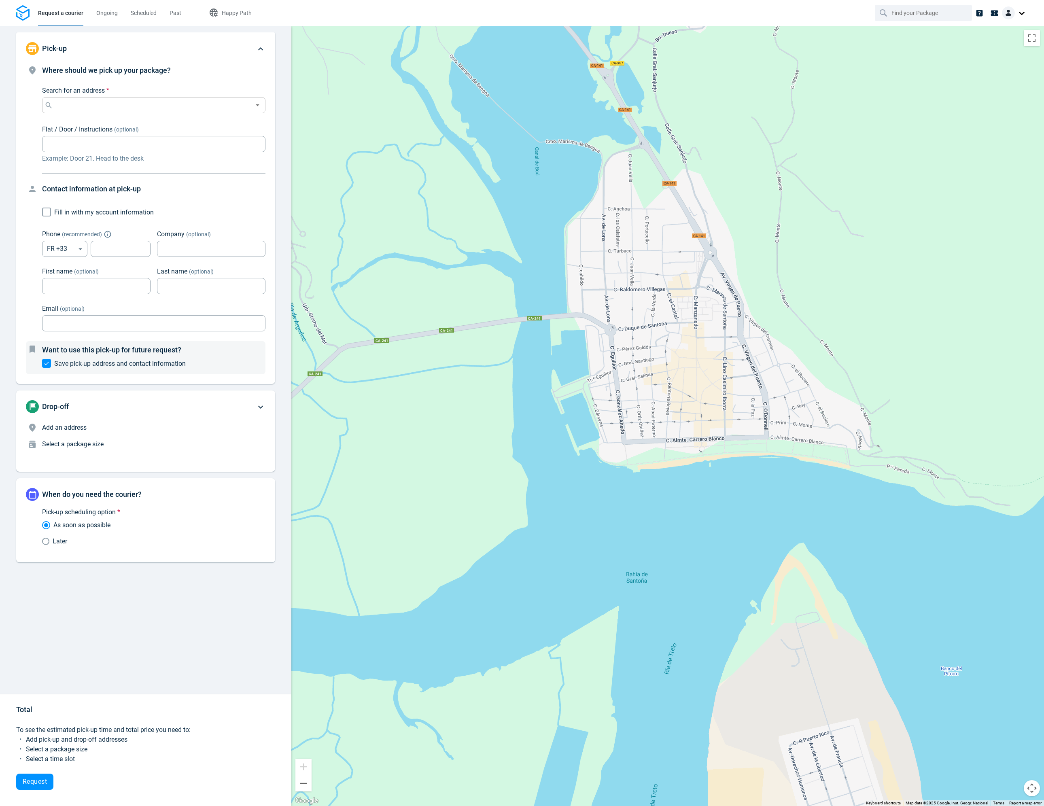  I want to click on span: First name, so click(57, 271).